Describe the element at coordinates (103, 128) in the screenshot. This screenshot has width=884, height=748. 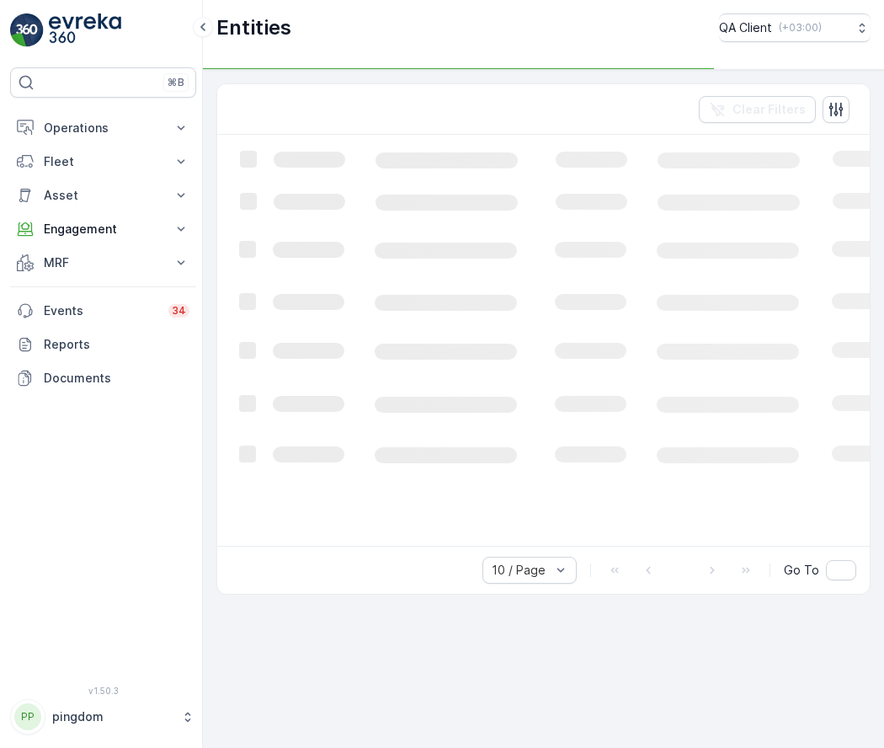
I see `p: Operations` at that location.